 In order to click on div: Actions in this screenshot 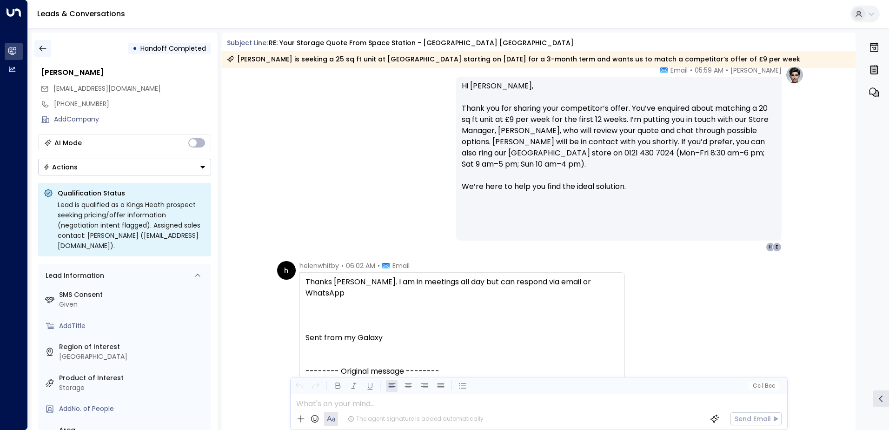, I will do `click(60, 167)`.